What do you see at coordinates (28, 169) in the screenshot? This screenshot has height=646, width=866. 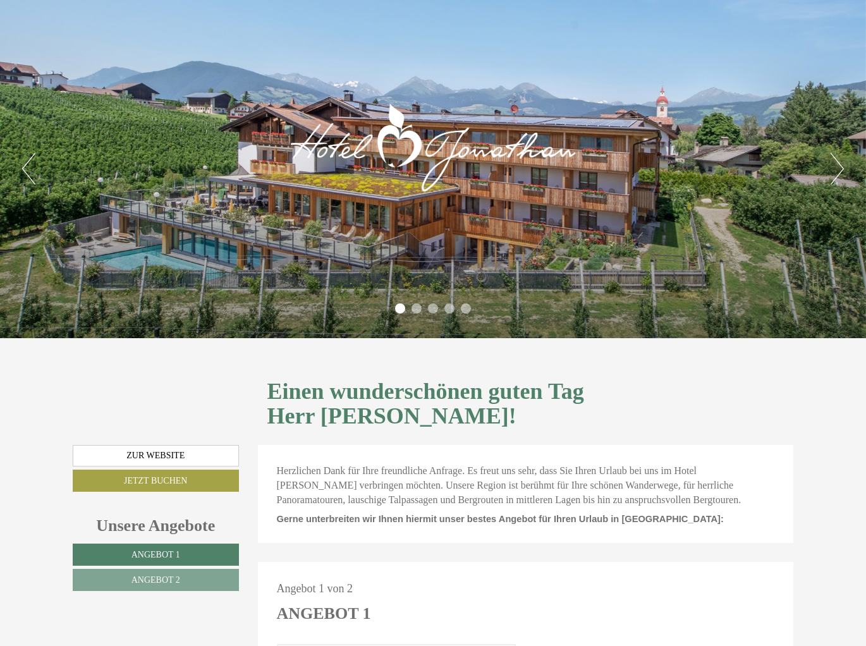 I see `button: Previous` at bounding box center [28, 169].